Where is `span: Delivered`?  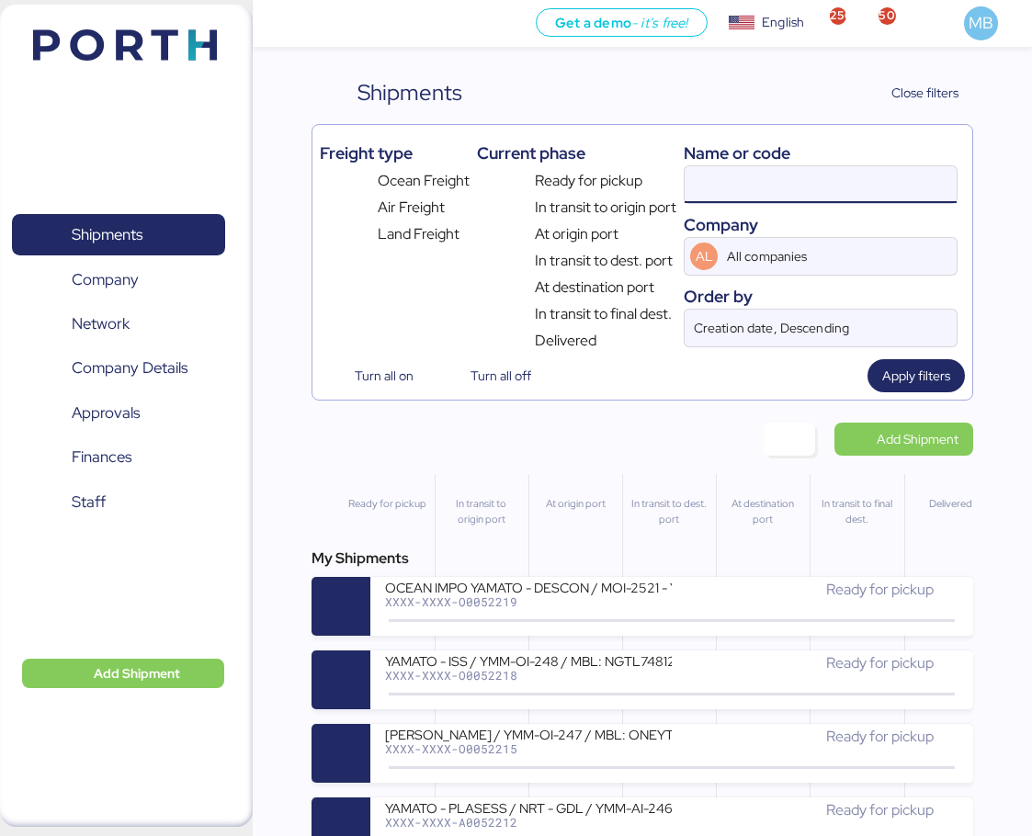 span: Delivered is located at coordinates (565, 341).